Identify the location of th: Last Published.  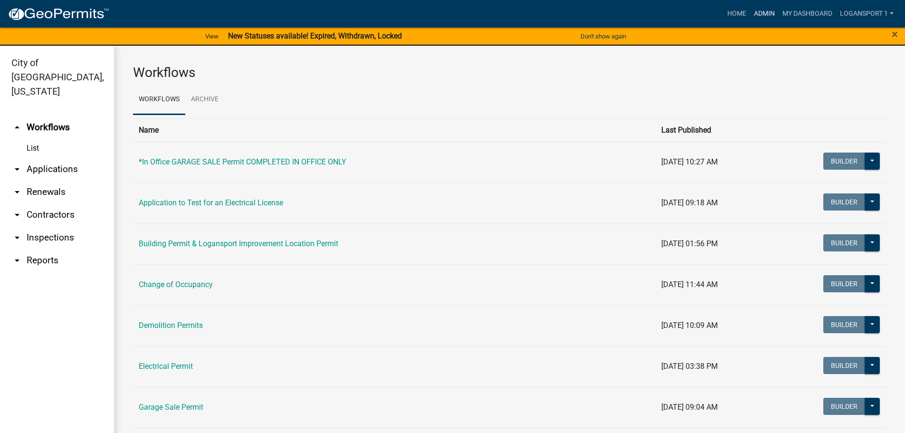
(712, 130).